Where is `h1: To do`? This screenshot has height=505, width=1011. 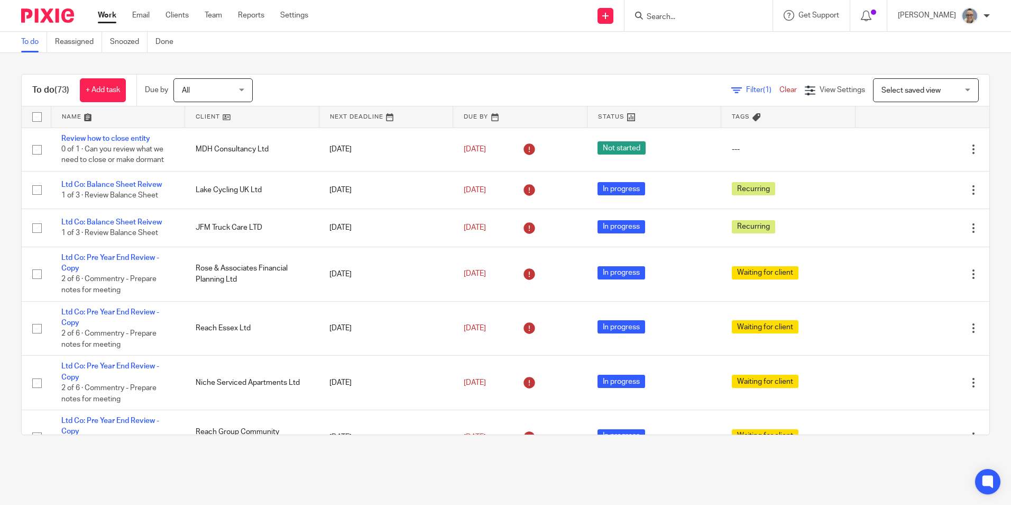 h1: To do is located at coordinates (51, 90).